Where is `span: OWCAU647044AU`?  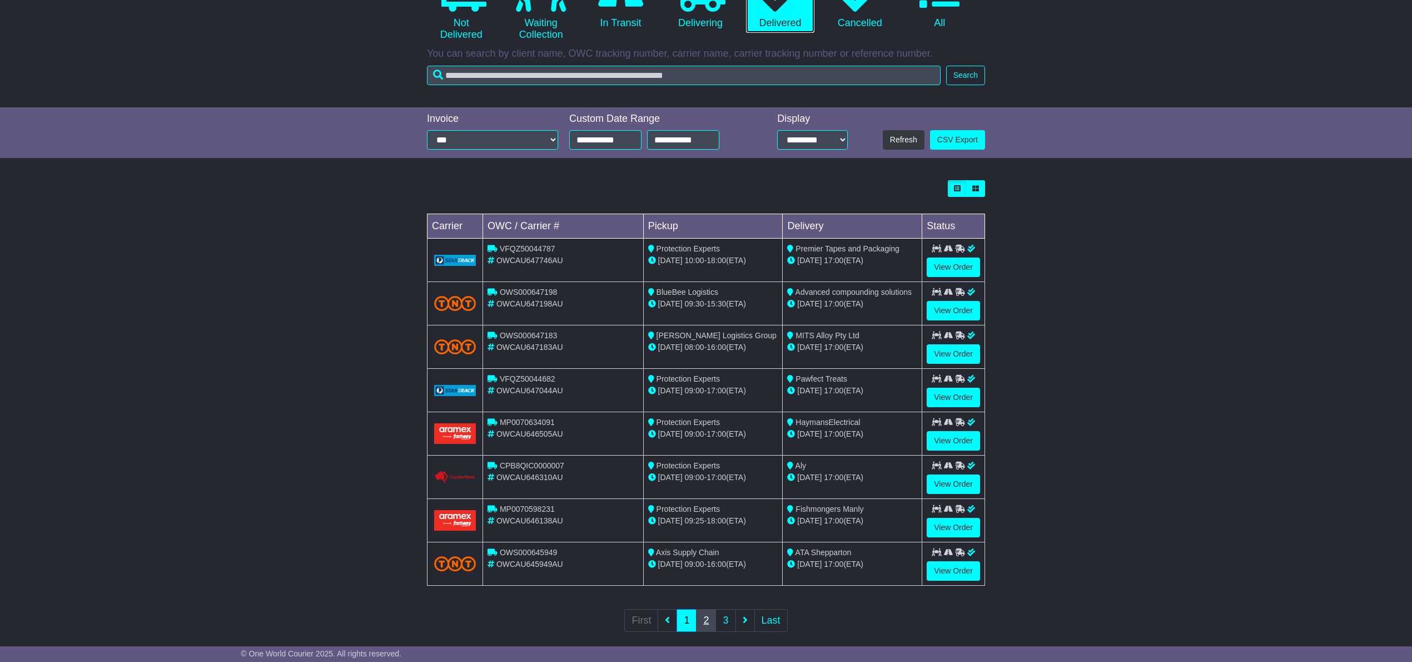 span: OWCAU647044AU is located at coordinates (530, 390).